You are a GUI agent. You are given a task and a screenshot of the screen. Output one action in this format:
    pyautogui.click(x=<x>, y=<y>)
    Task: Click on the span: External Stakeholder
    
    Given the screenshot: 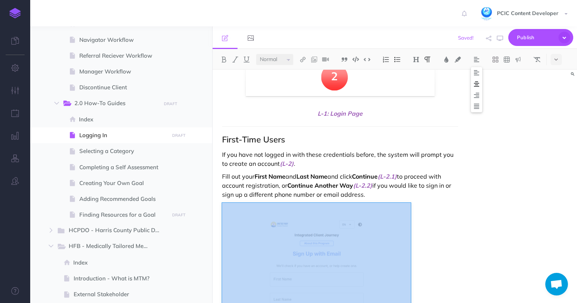 What is the action you would take?
    pyautogui.click(x=120, y=295)
    